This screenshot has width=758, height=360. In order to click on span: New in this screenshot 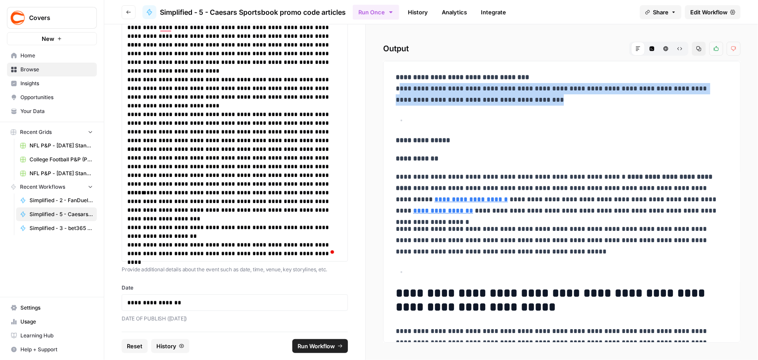, I will do `click(48, 39)`.